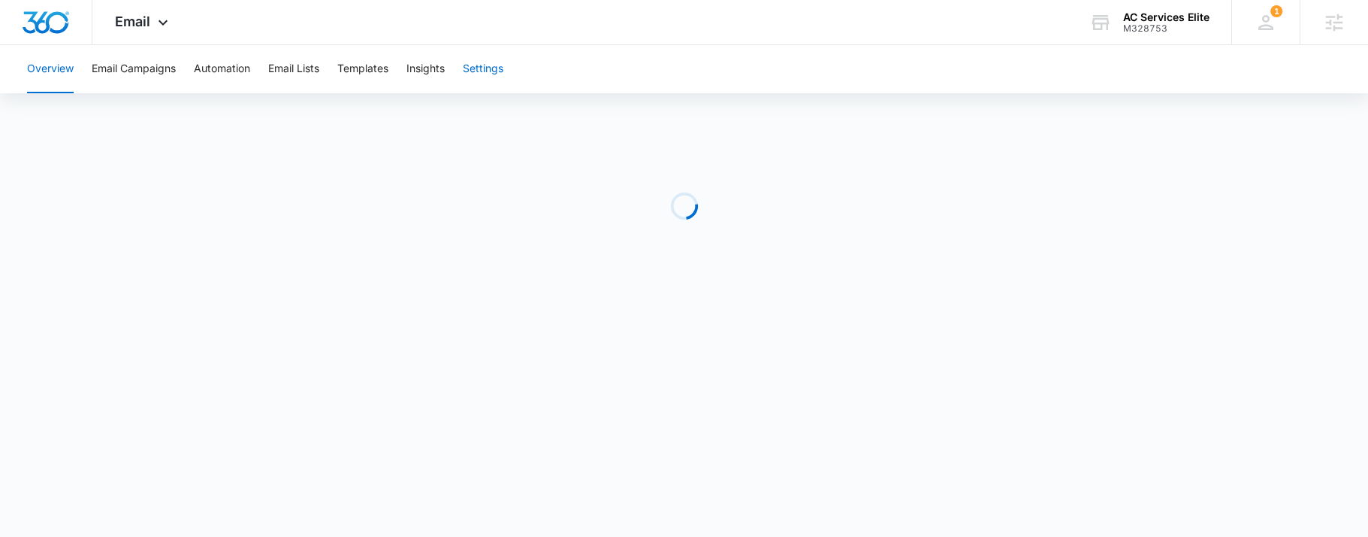 This screenshot has width=1368, height=537. Describe the element at coordinates (294, 69) in the screenshot. I see `button: Email Lists` at that location.